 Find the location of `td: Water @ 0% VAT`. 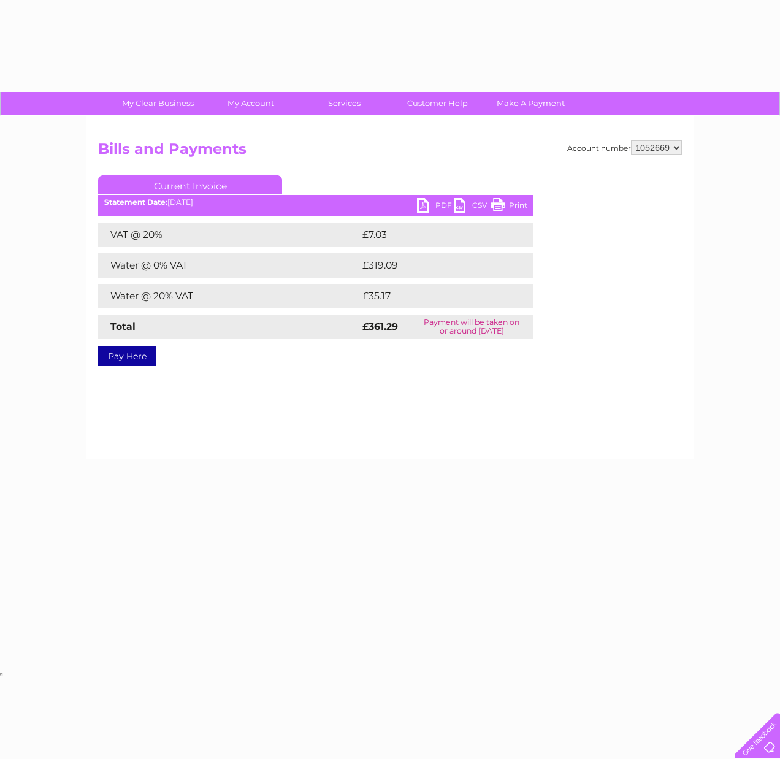

td: Water @ 0% VAT is located at coordinates (229, 266).